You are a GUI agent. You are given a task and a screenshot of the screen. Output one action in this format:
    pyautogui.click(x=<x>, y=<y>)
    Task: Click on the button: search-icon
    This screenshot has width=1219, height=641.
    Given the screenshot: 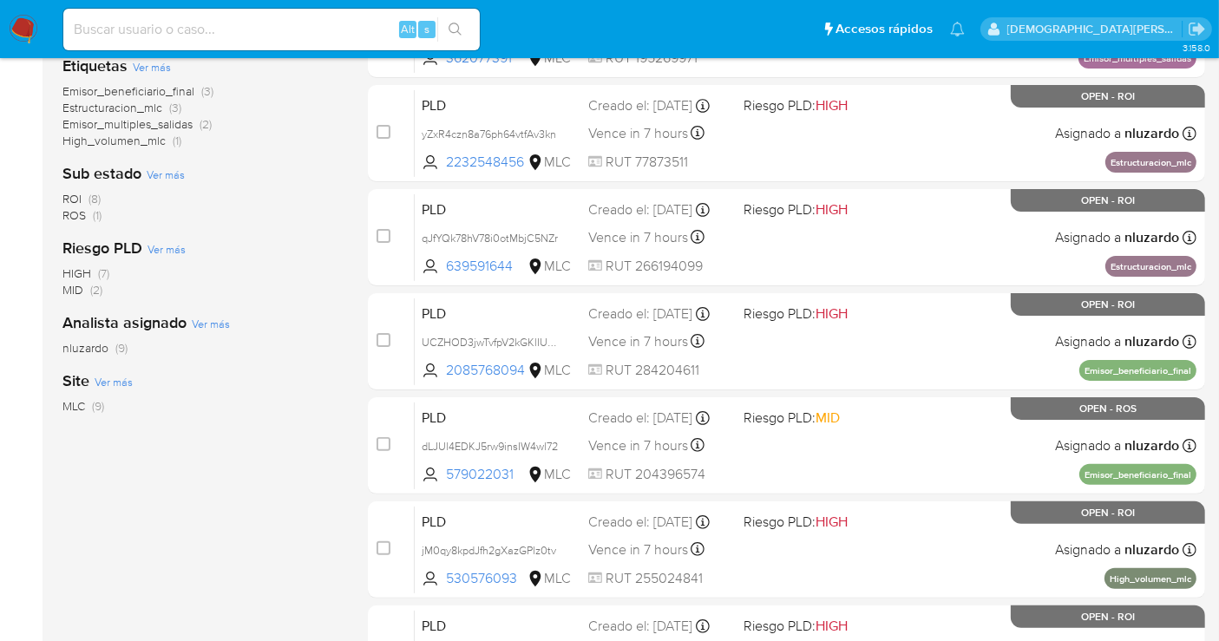 What is the action you would take?
    pyautogui.click(x=454, y=29)
    